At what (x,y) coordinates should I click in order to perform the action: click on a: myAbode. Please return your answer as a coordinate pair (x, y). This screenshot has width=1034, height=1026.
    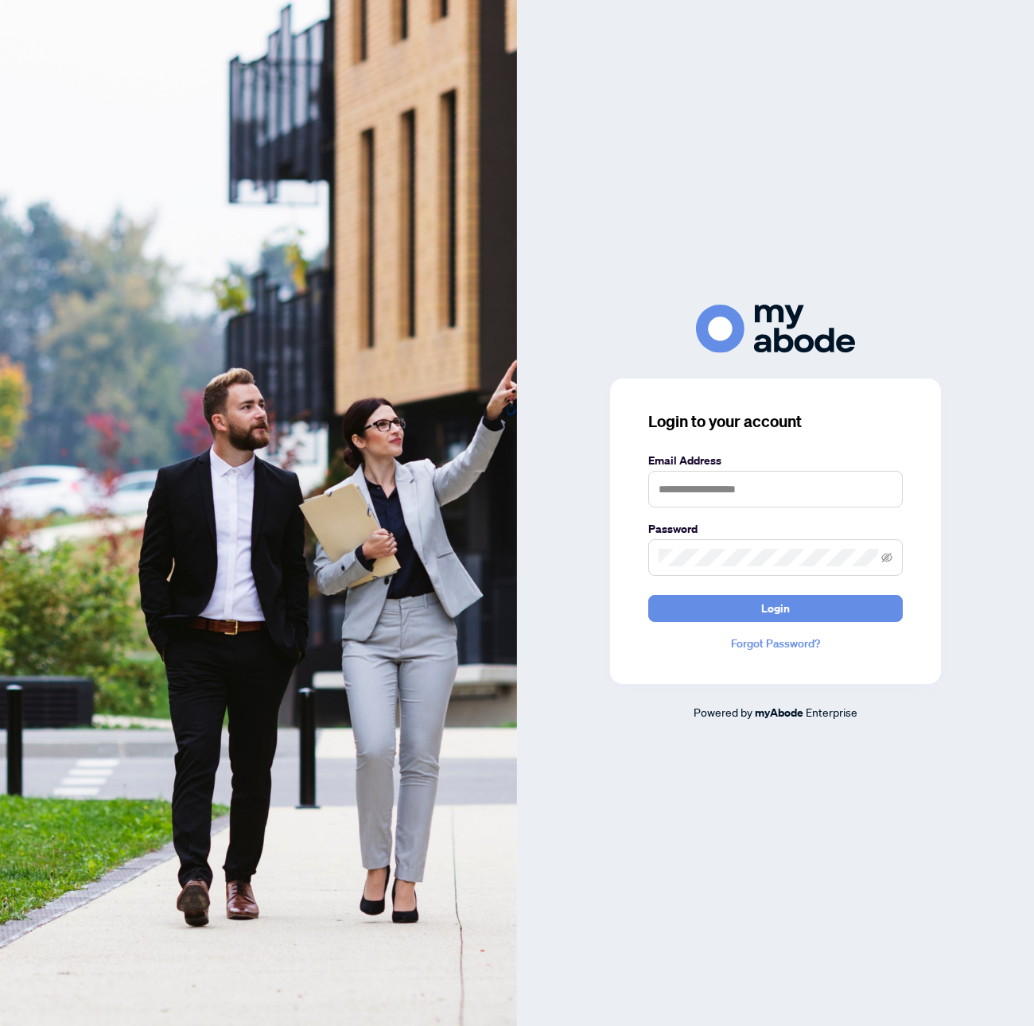
    Looking at the image, I should click on (779, 713).